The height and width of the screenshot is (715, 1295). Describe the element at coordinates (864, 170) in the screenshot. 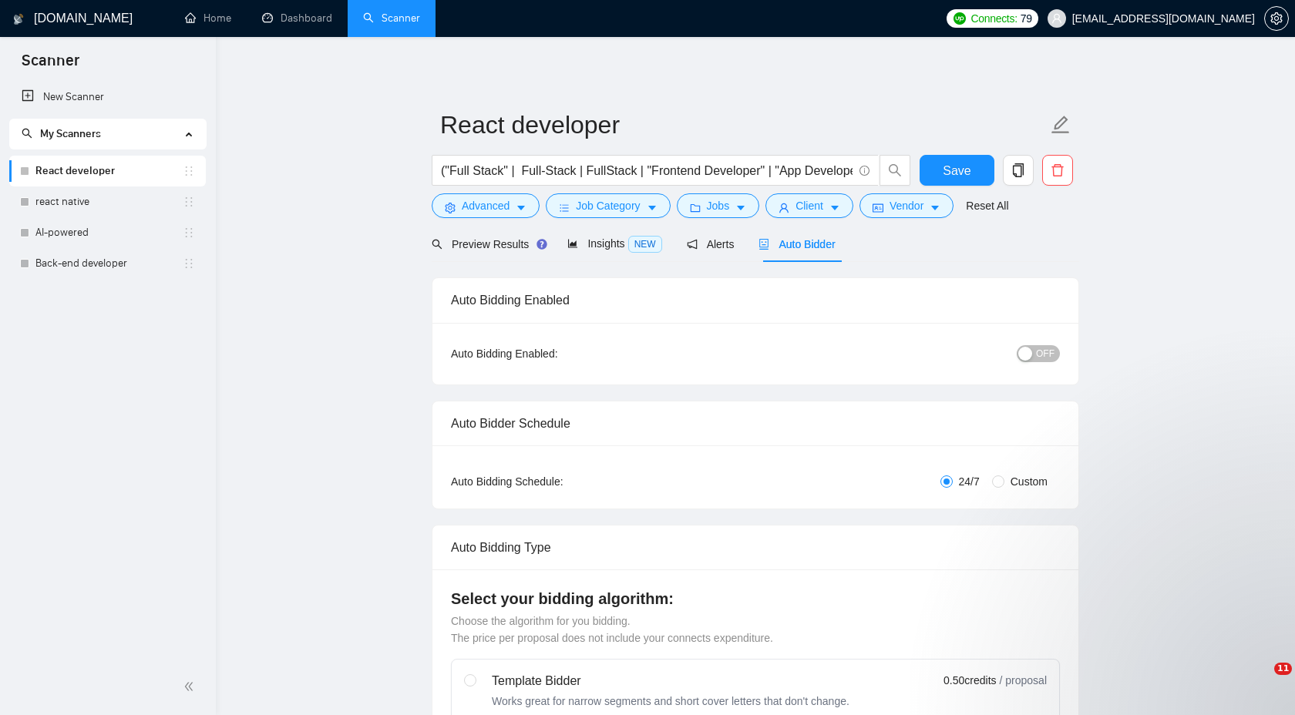

I see `span: info-circle` at that location.